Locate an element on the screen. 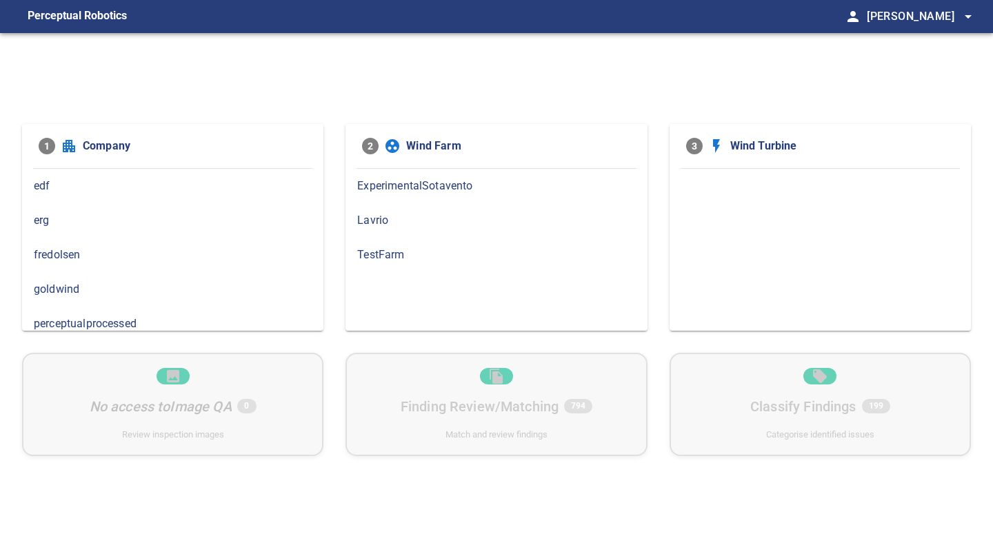 This screenshot has height=536, width=993. div: edf is located at coordinates (172, 186).